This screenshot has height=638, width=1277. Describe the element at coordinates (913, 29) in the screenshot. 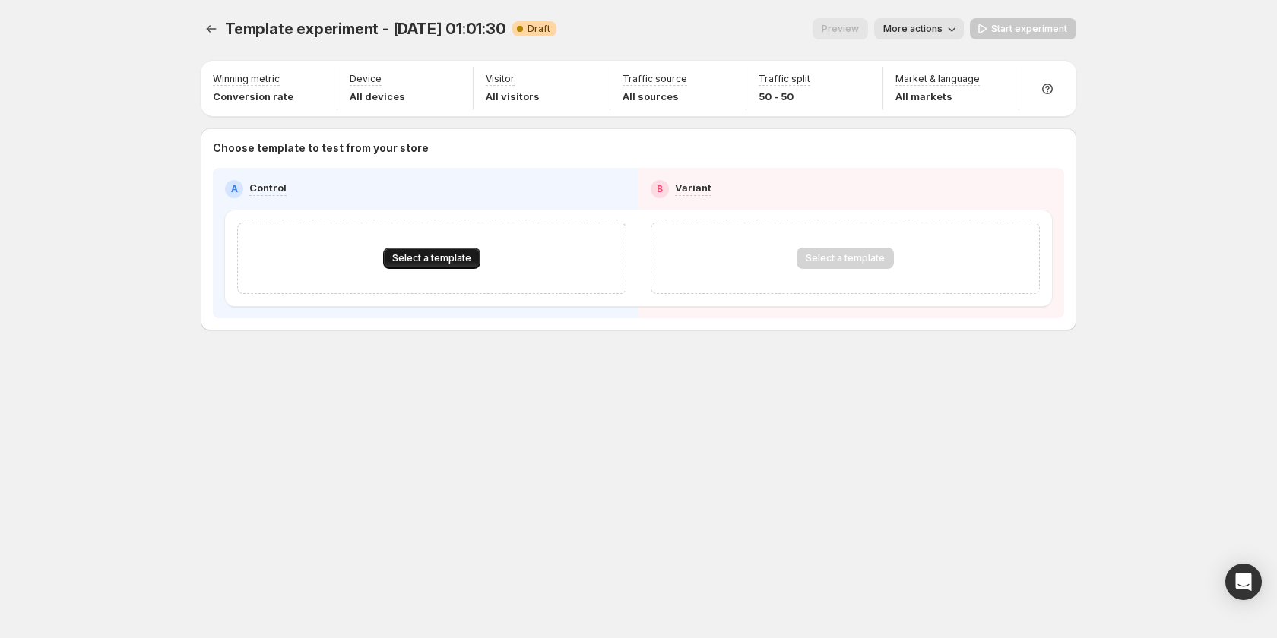

I see `span: More actions` at that location.